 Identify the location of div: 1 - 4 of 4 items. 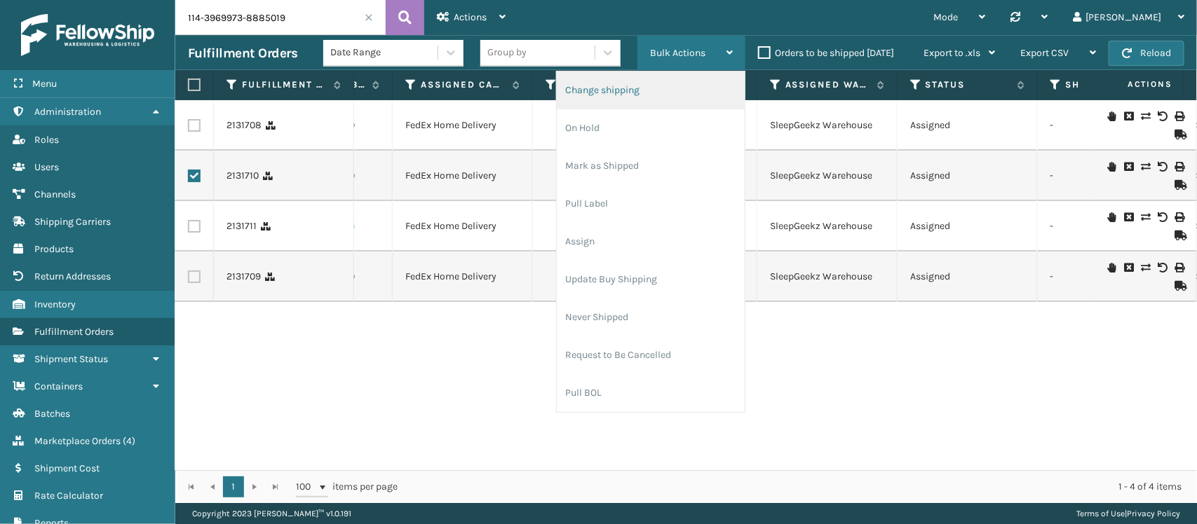
(799, 487).